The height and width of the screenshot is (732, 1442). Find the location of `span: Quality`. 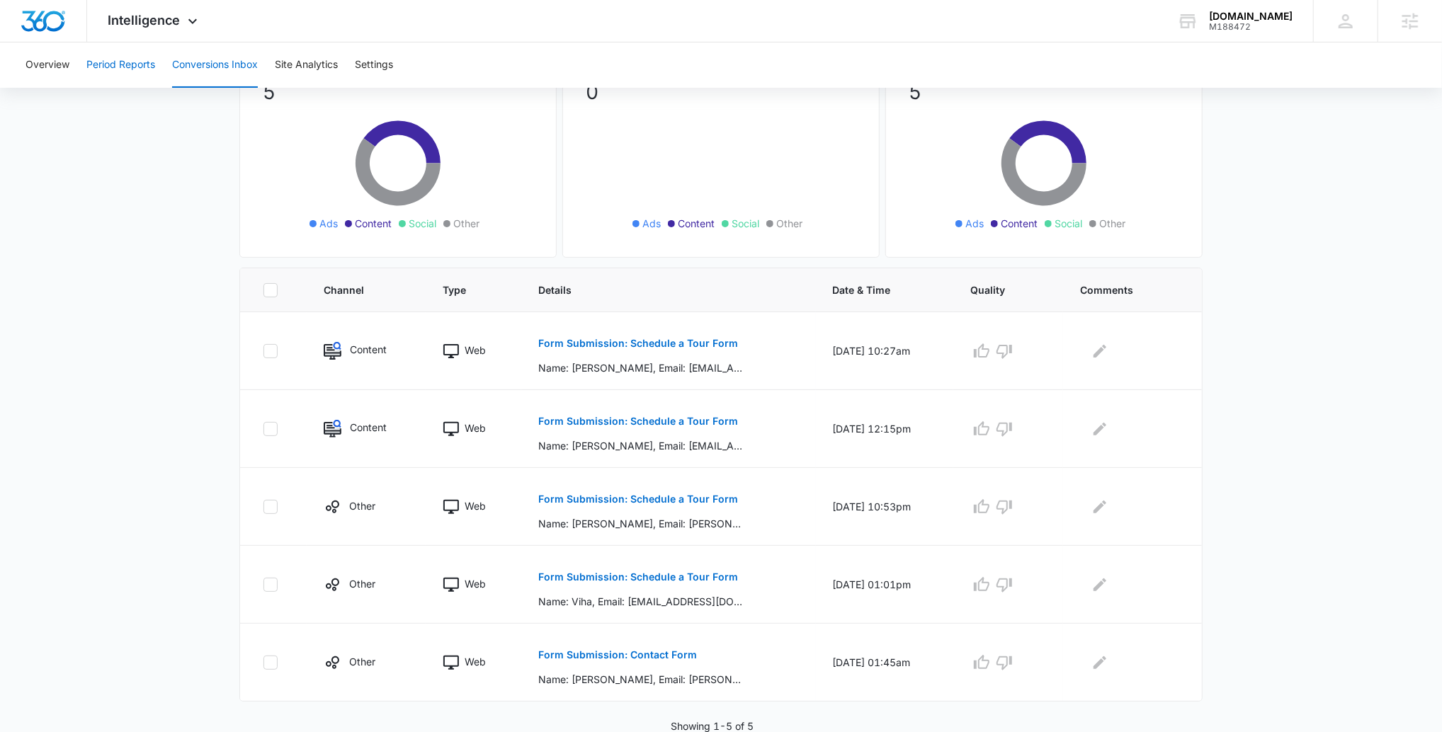

span: Quality is located at coordinates (997, 290).